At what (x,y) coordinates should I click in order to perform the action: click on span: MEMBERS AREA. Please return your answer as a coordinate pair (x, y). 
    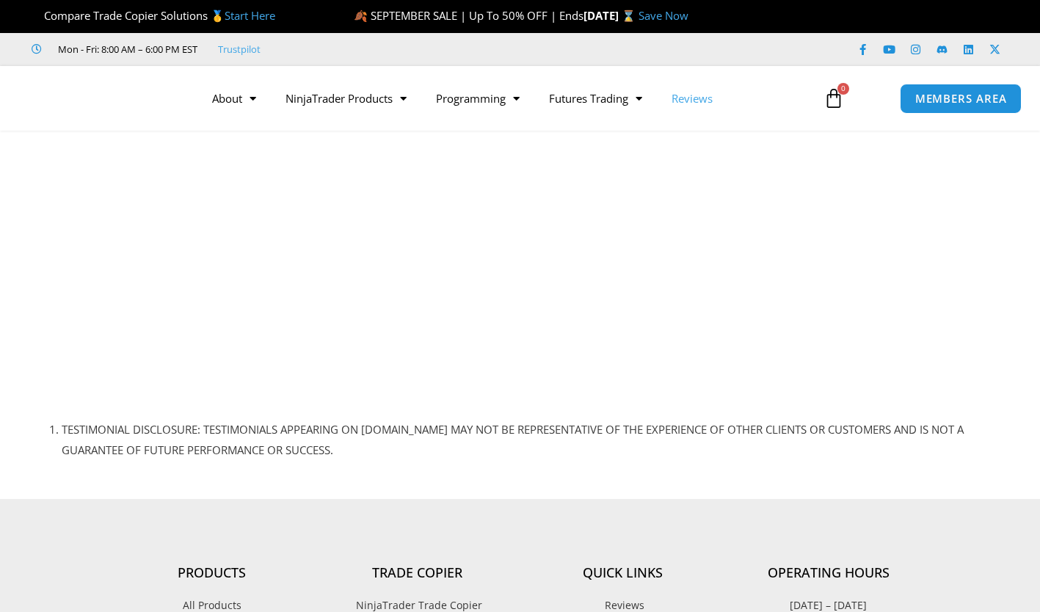
    Looking at the image, I should click on (961, 98).